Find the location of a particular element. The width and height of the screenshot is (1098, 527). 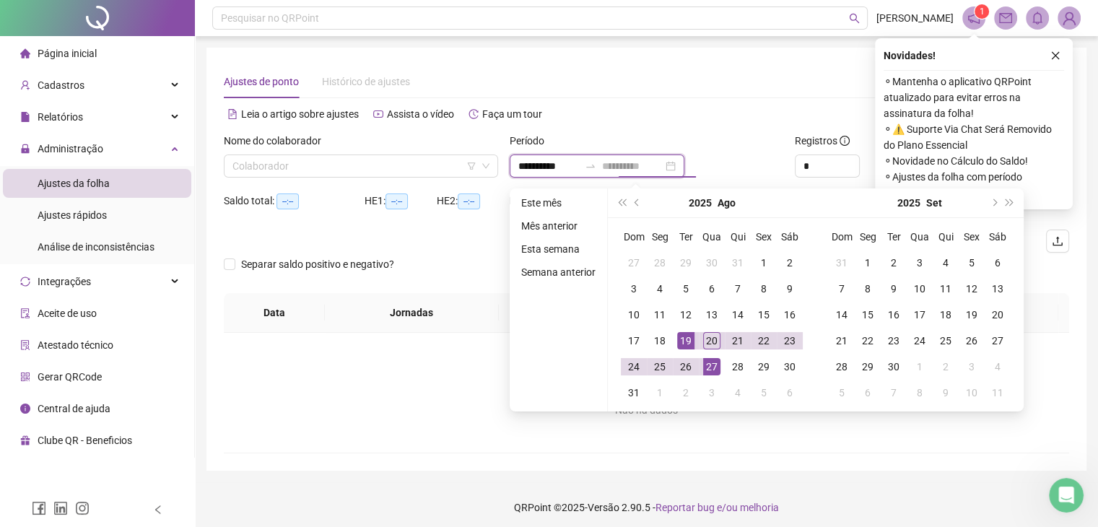

span: ⚬ Novidade no Cálculo do Saldo! is located at coordinates (974, 161).